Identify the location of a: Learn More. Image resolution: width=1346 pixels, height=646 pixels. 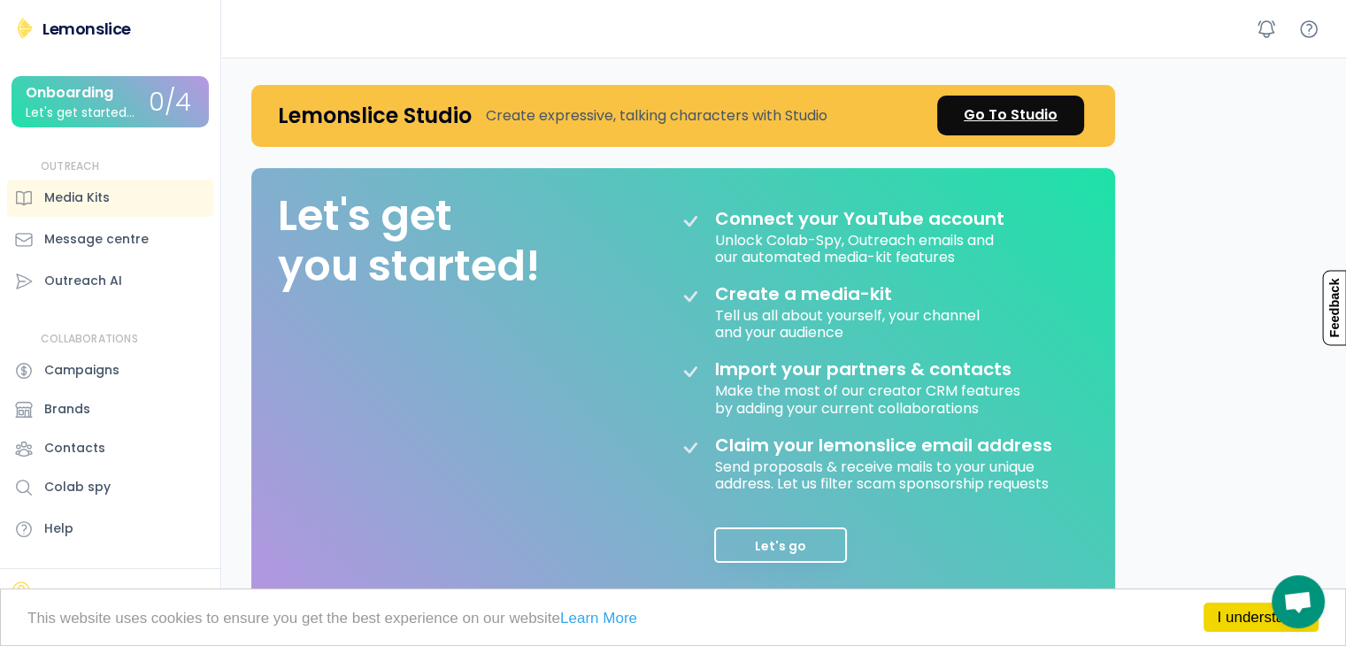
(598, 618).